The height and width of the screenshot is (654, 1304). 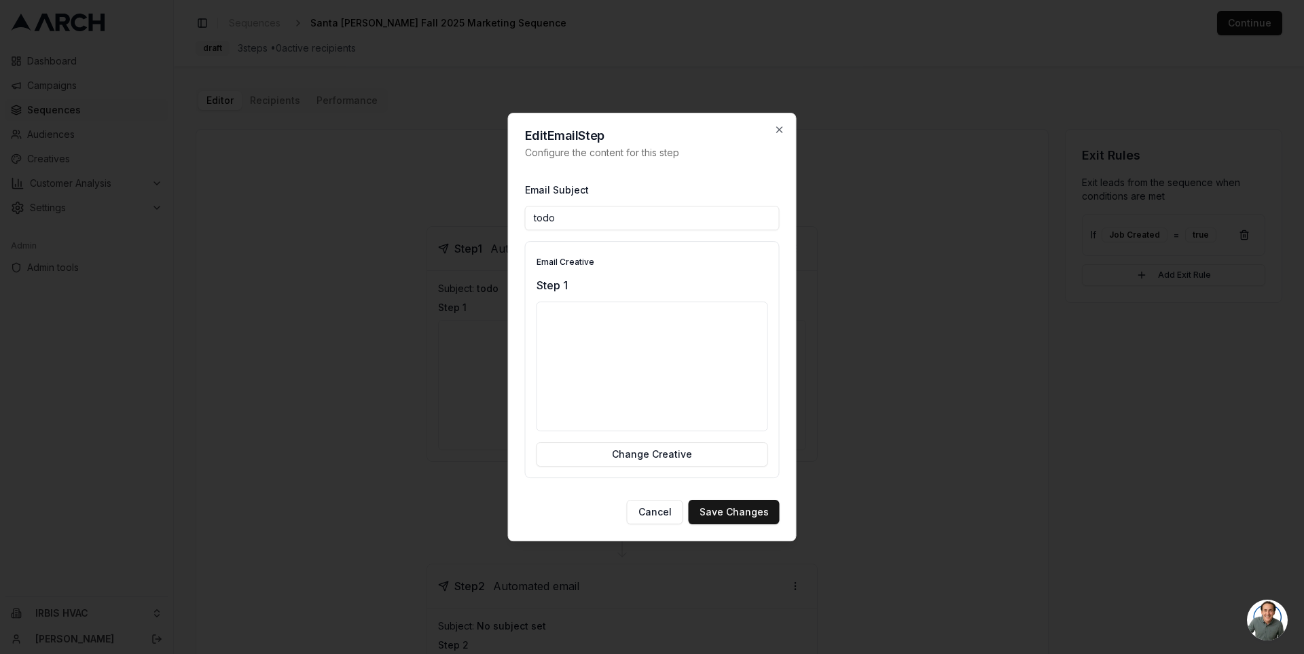 I want to click on p: Configure the content for this step, so click(x=652, y=153).